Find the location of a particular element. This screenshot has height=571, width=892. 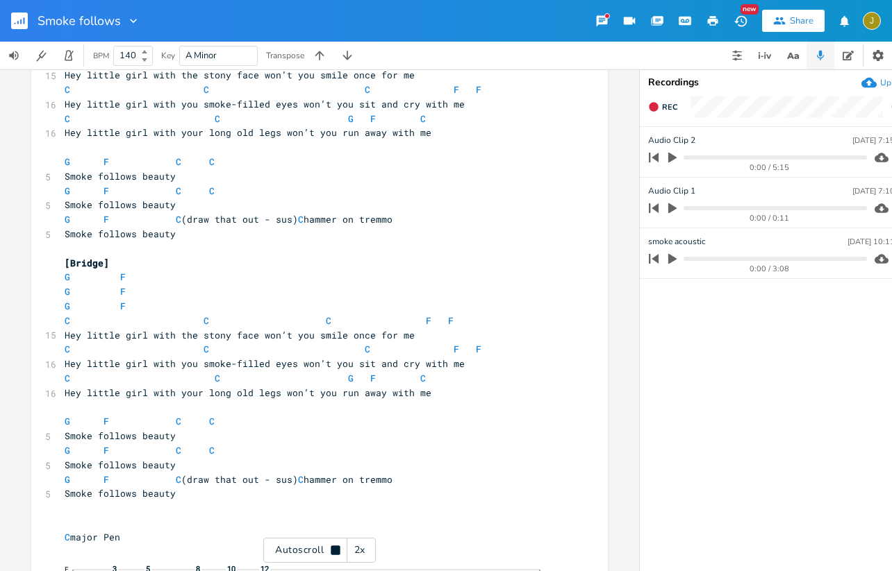

span: A Minor is located at coordinates (201, 56).